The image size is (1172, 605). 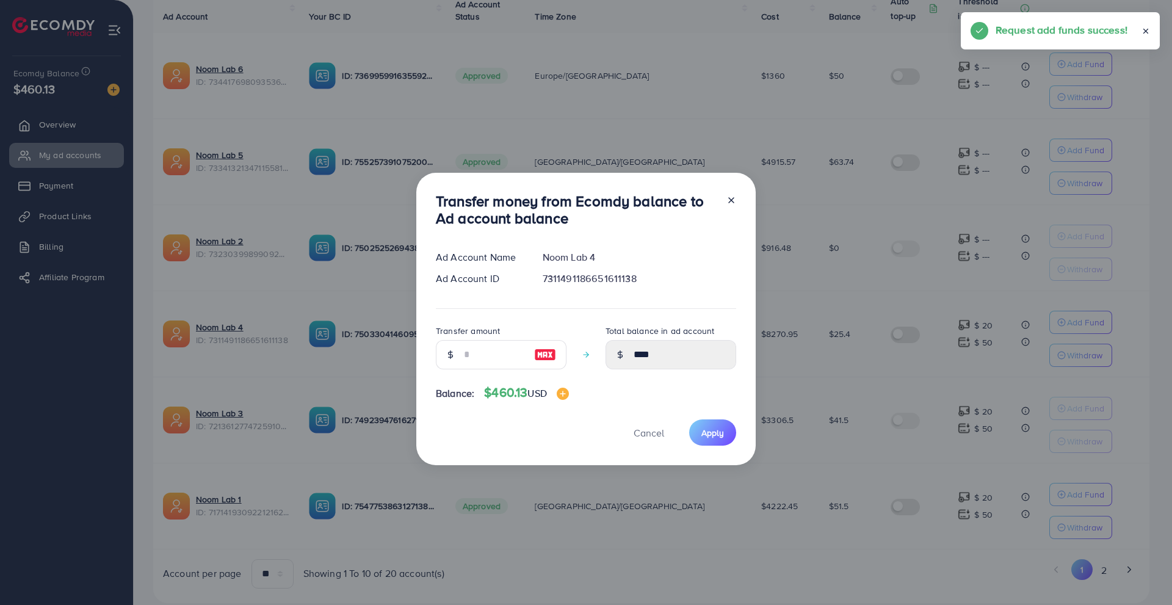 I want to click on div: Ad Account ID, so click(x=479, y=278).